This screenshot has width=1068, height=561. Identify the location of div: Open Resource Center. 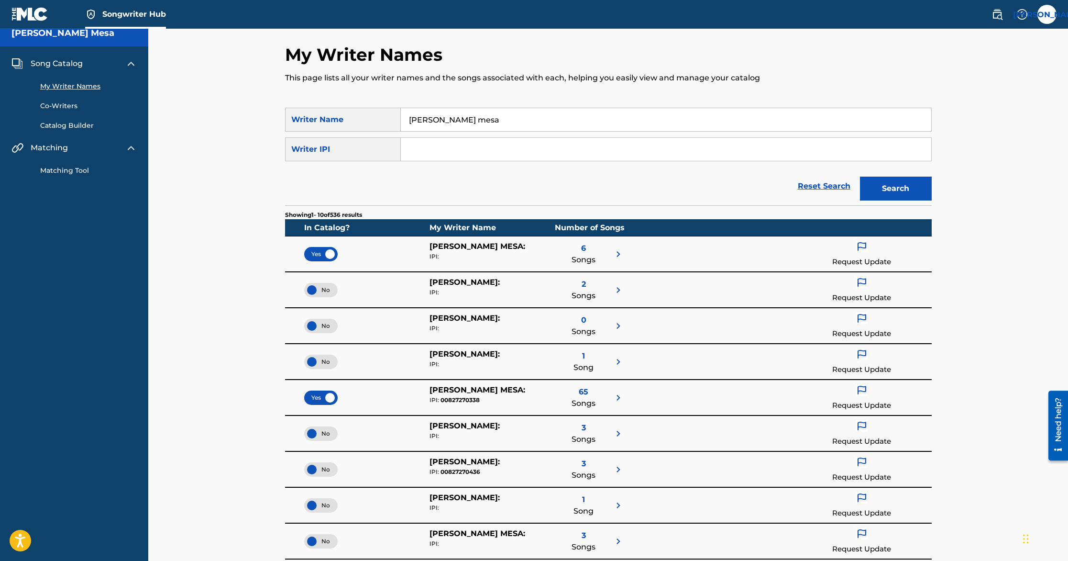
(17, 38).